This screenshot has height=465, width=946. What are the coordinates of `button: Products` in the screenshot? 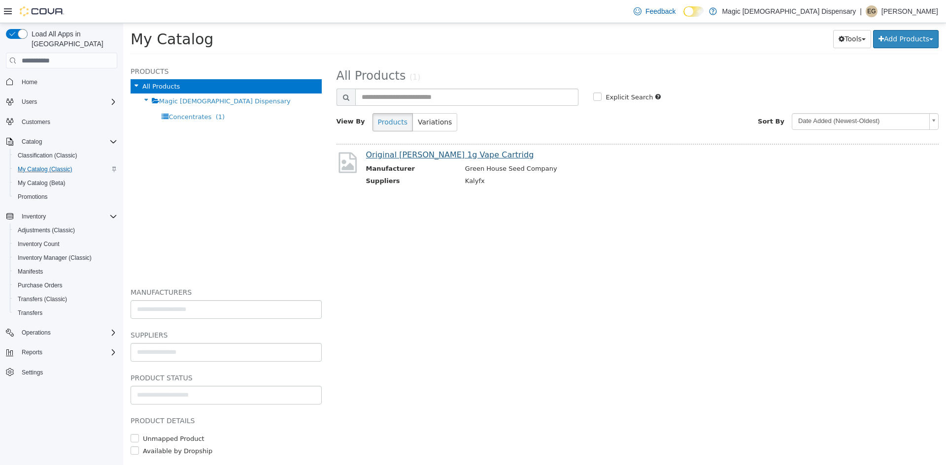 It's located at (269, 99).